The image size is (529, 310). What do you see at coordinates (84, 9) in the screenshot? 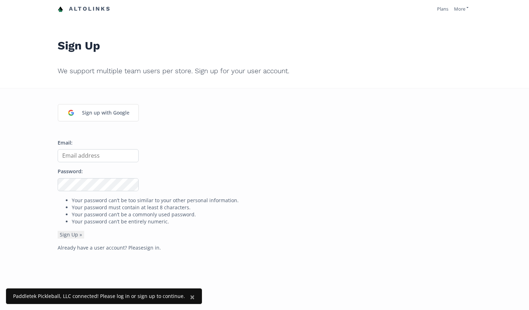
I see `a: Altolinks` at bounding box center [84, 9].